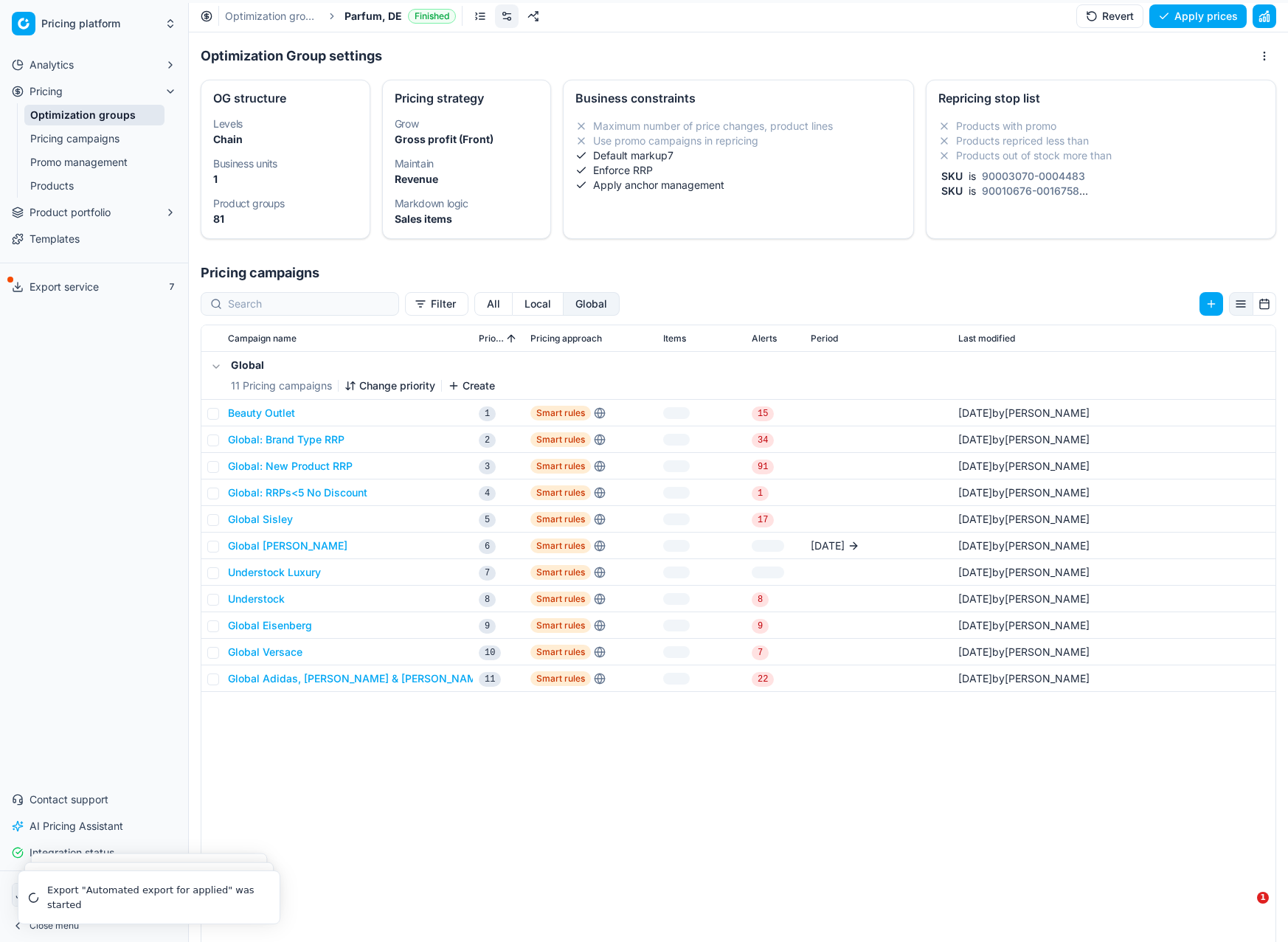  What do you see at coordinates (76, 826) in the screenshot?
I see `span: AI Pricing Assistant` at bounding box center [76, 826].